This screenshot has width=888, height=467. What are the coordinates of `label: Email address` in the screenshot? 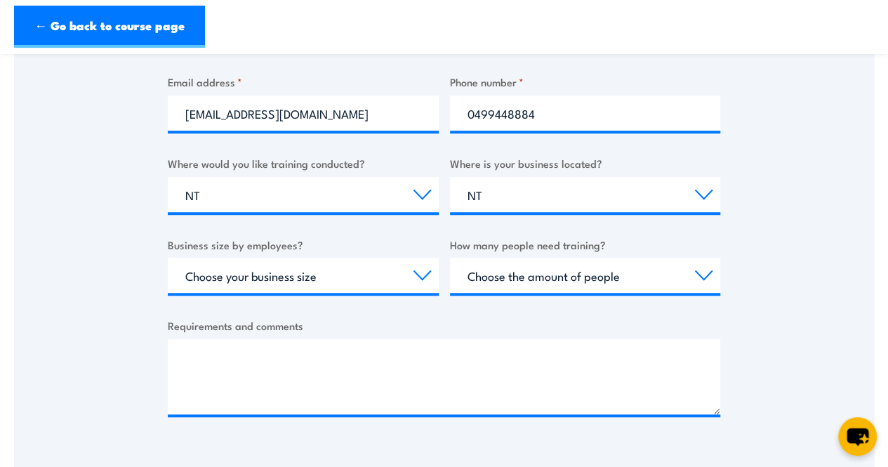 It's located at (303, 81).